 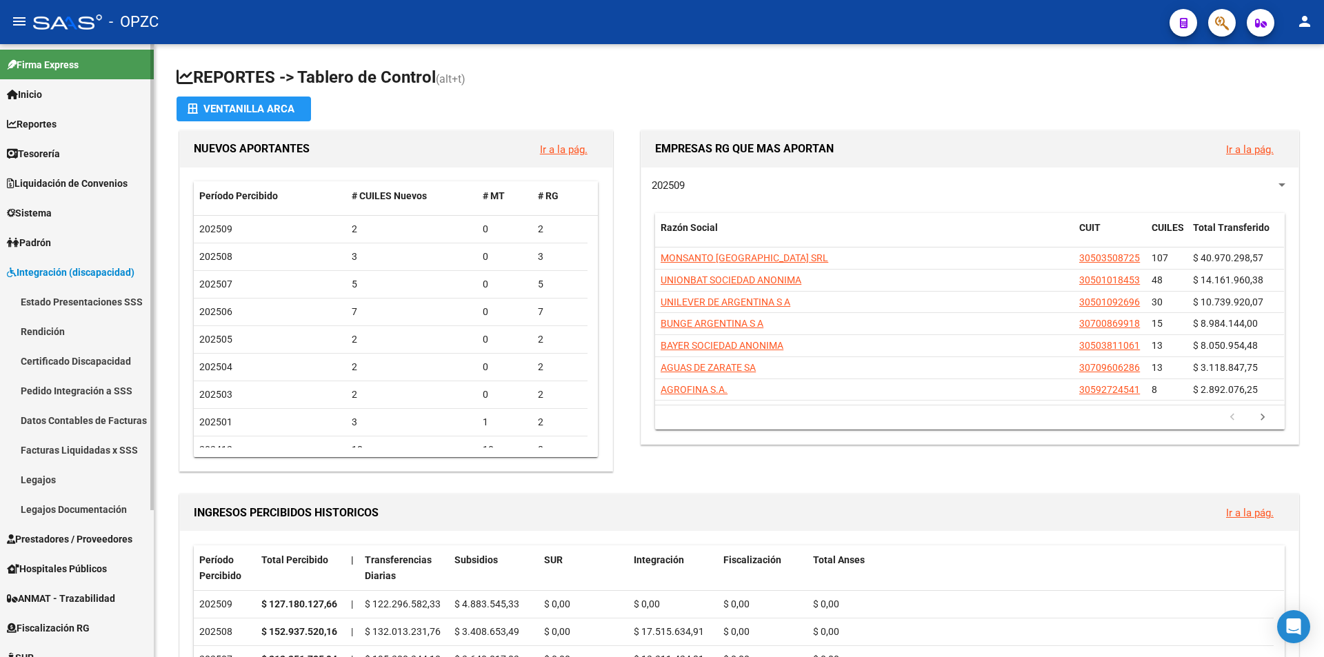 What do you see at coordinates (505, 449) in the screenshot?
I see `div: 10` at bounding box center [505, 449].